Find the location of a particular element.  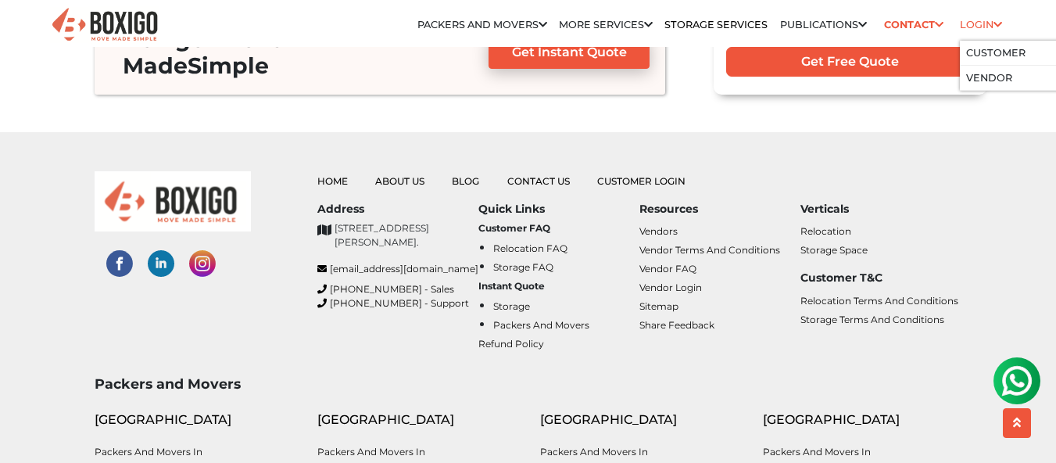

b: Instant Quote is located at coordinates (511, 285).